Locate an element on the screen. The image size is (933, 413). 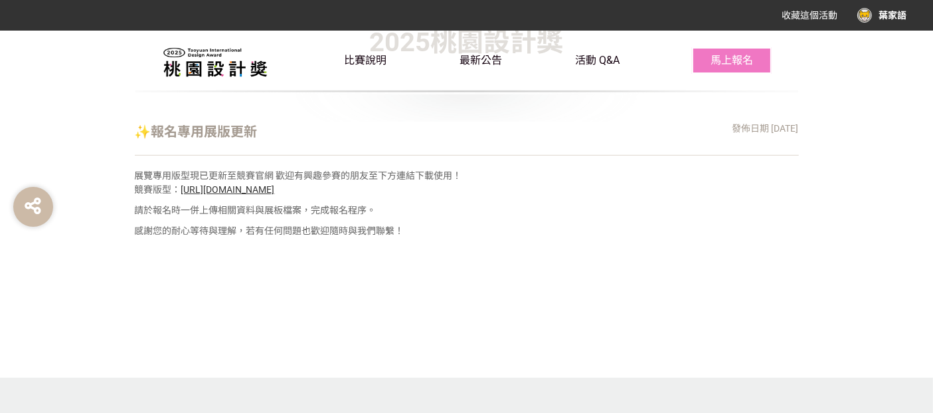
span: 比賽說明 is located at coordinates (366, 60).